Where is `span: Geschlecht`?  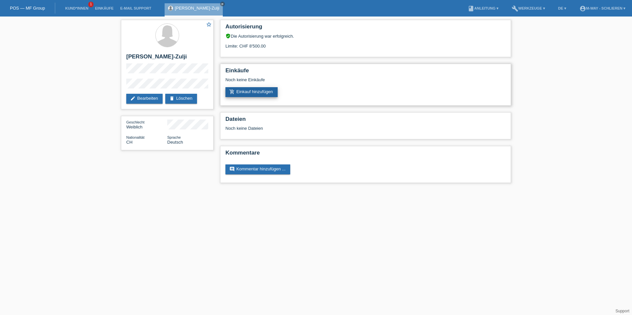
span: Geschlecht is located at coordinates (135, 122).